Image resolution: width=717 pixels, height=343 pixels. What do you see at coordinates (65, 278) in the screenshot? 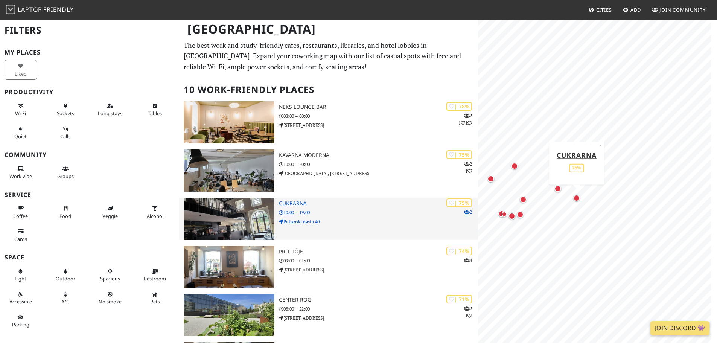
I see `span: Outdoor area` at bounding box center [65, 278].